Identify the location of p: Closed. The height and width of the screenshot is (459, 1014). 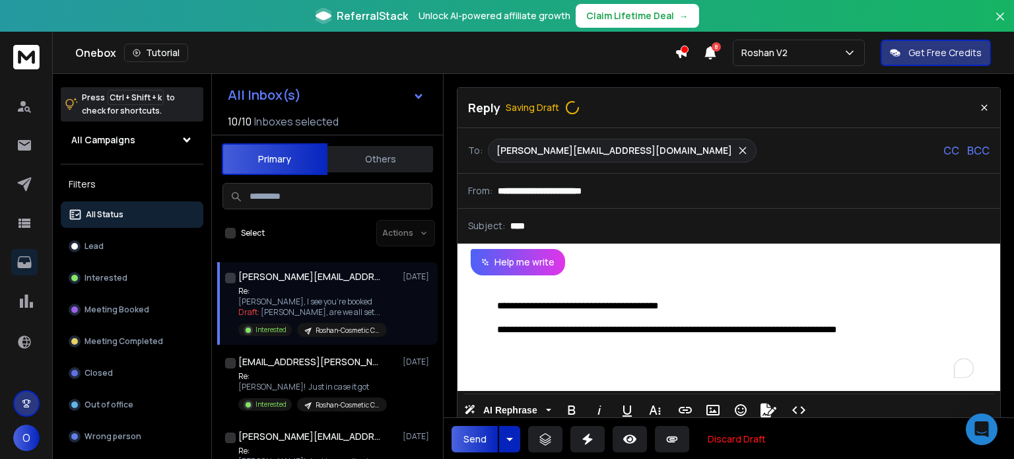
(98, 373).